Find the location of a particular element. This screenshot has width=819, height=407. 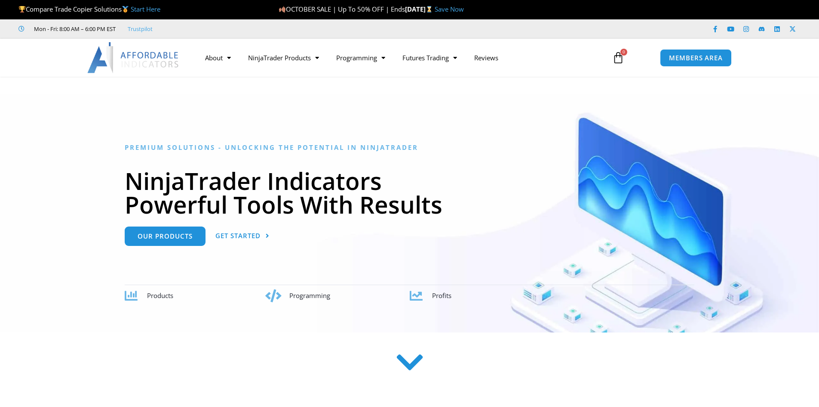

a: Start Here is located at coordinates (145, 9).